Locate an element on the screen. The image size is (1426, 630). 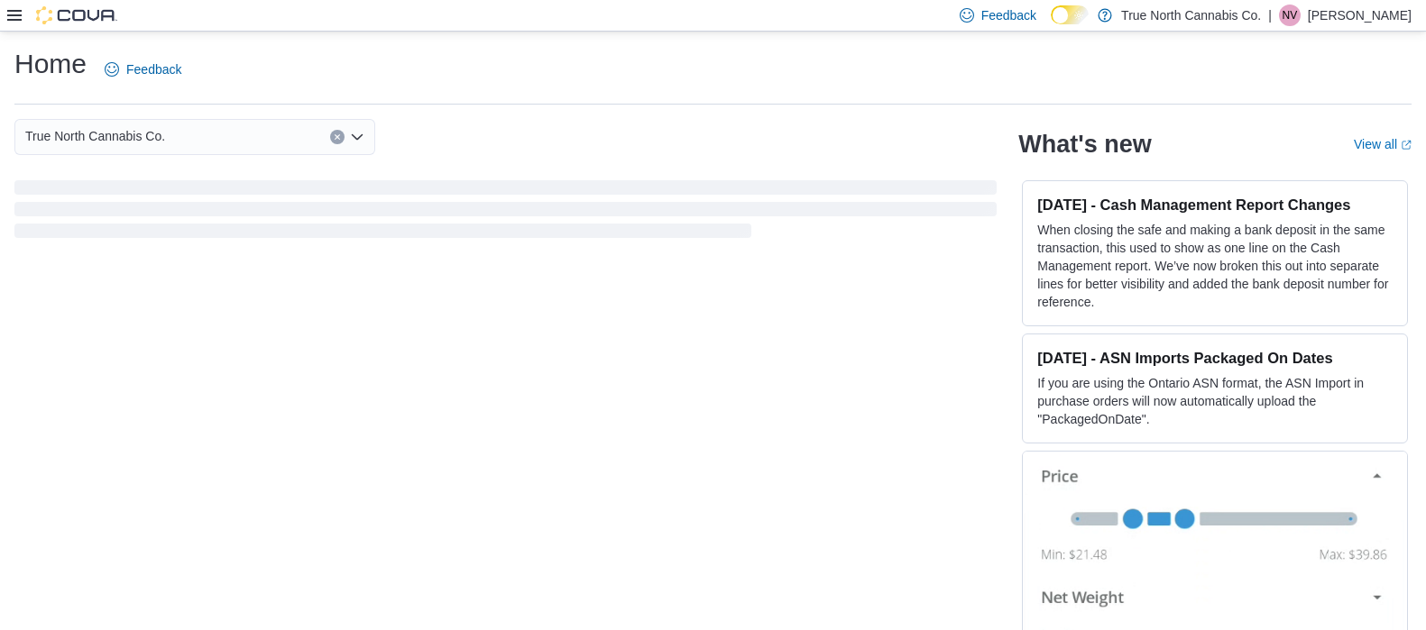
span: NV is located at coordinates (1290, 15).